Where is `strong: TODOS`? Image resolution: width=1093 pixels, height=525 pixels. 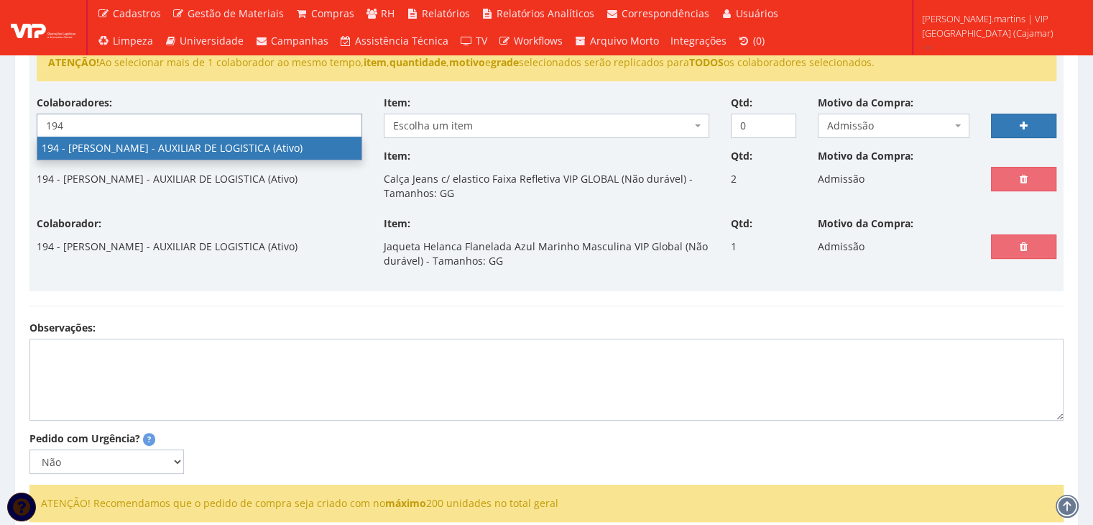
strong: TODOS is located at coordinates (707, 62).